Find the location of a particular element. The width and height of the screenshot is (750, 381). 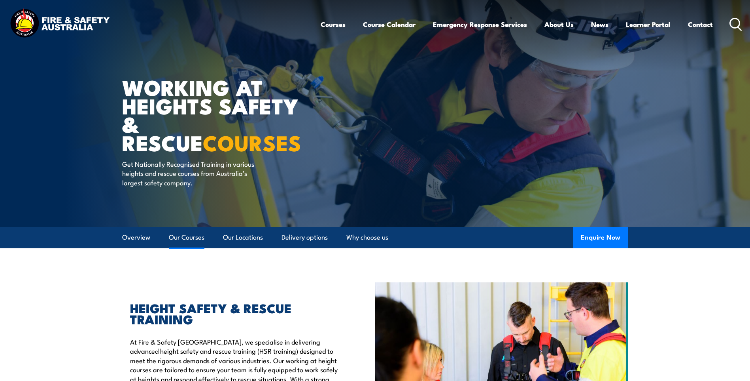

p: Get Nationally Recognised Training in various heights and rescue courses from Australia’s largest... is located at coordinates (194, 173).